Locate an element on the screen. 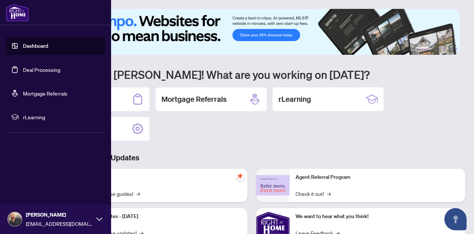  a: Mortgage Referrals is located at coordinates (45, 93).